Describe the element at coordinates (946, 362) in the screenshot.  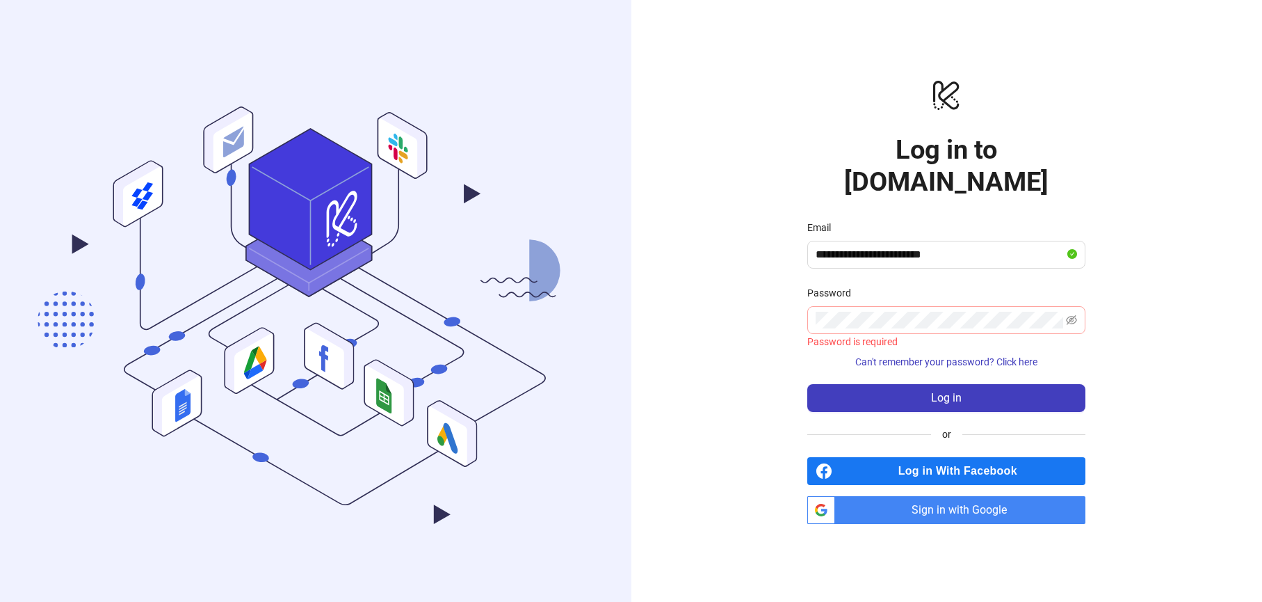
I see `span: Can't remember your password? Click here` at that location.